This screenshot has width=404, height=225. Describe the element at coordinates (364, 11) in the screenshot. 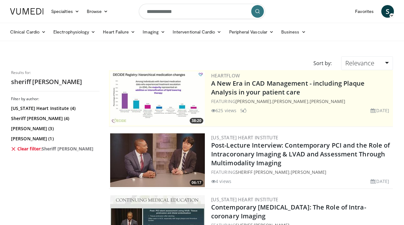

I see `a: Favorites` at that location.